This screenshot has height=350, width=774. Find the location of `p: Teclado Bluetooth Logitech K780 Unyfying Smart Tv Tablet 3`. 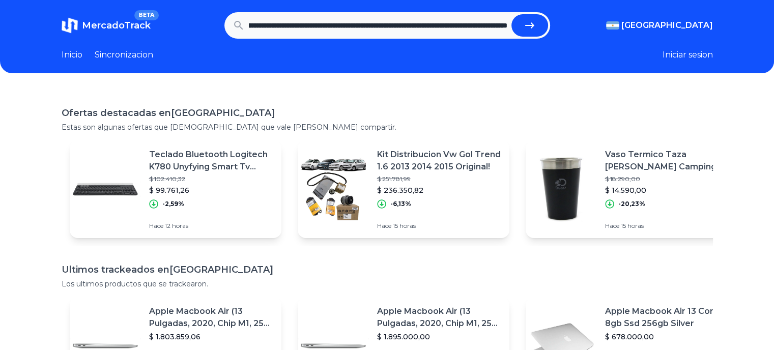

p: Teclado Bluetooth Logitech K780 Unyfying Smart Tv Tablet 3 is located at coordinates (211, 161).